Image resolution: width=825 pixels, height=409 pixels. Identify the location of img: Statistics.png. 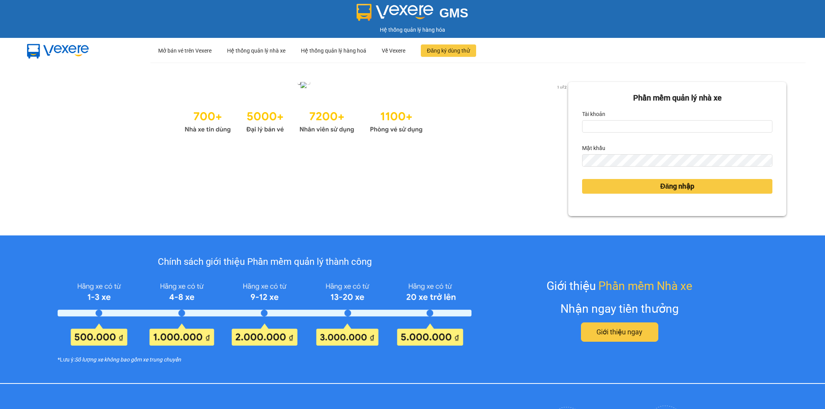
(304, 121).